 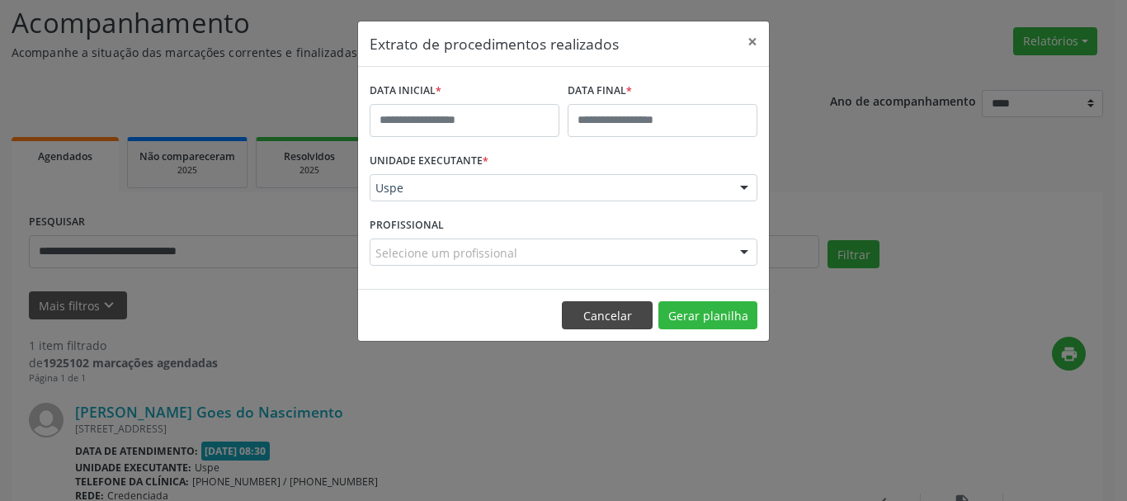 I want to click on button: Gerar planilha, so click(x=708, y=315).